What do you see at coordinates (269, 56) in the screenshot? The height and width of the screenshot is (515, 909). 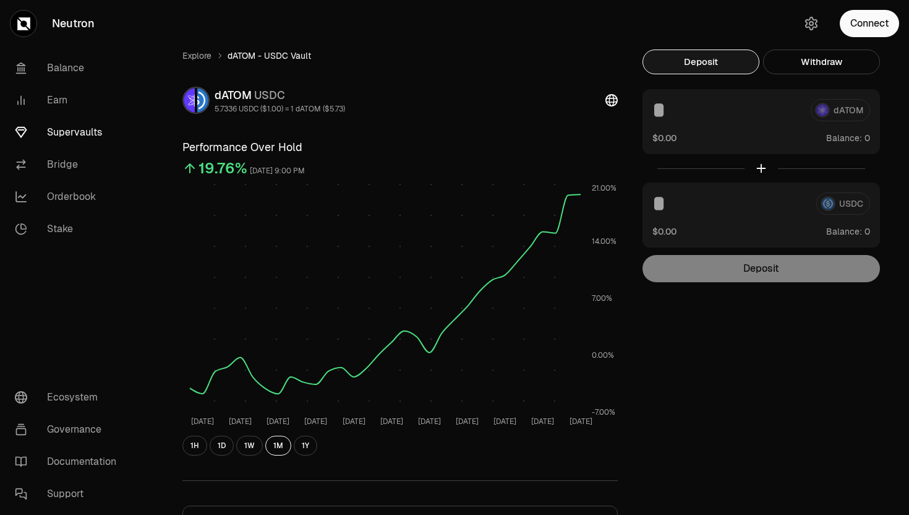 I see `span: dATOM - USDC Vault` at bounding box center [269, 56].